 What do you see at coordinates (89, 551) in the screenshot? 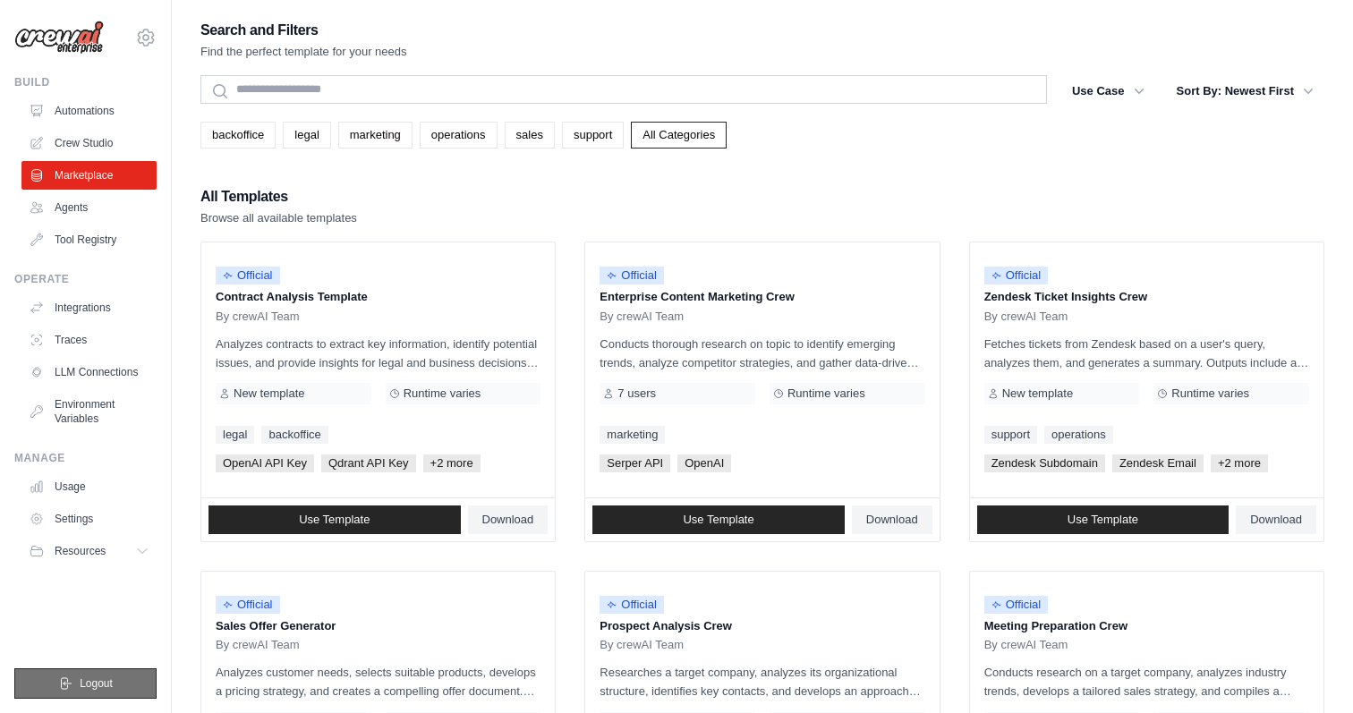
I see `button: Resources` at bounding box center [89, 551].